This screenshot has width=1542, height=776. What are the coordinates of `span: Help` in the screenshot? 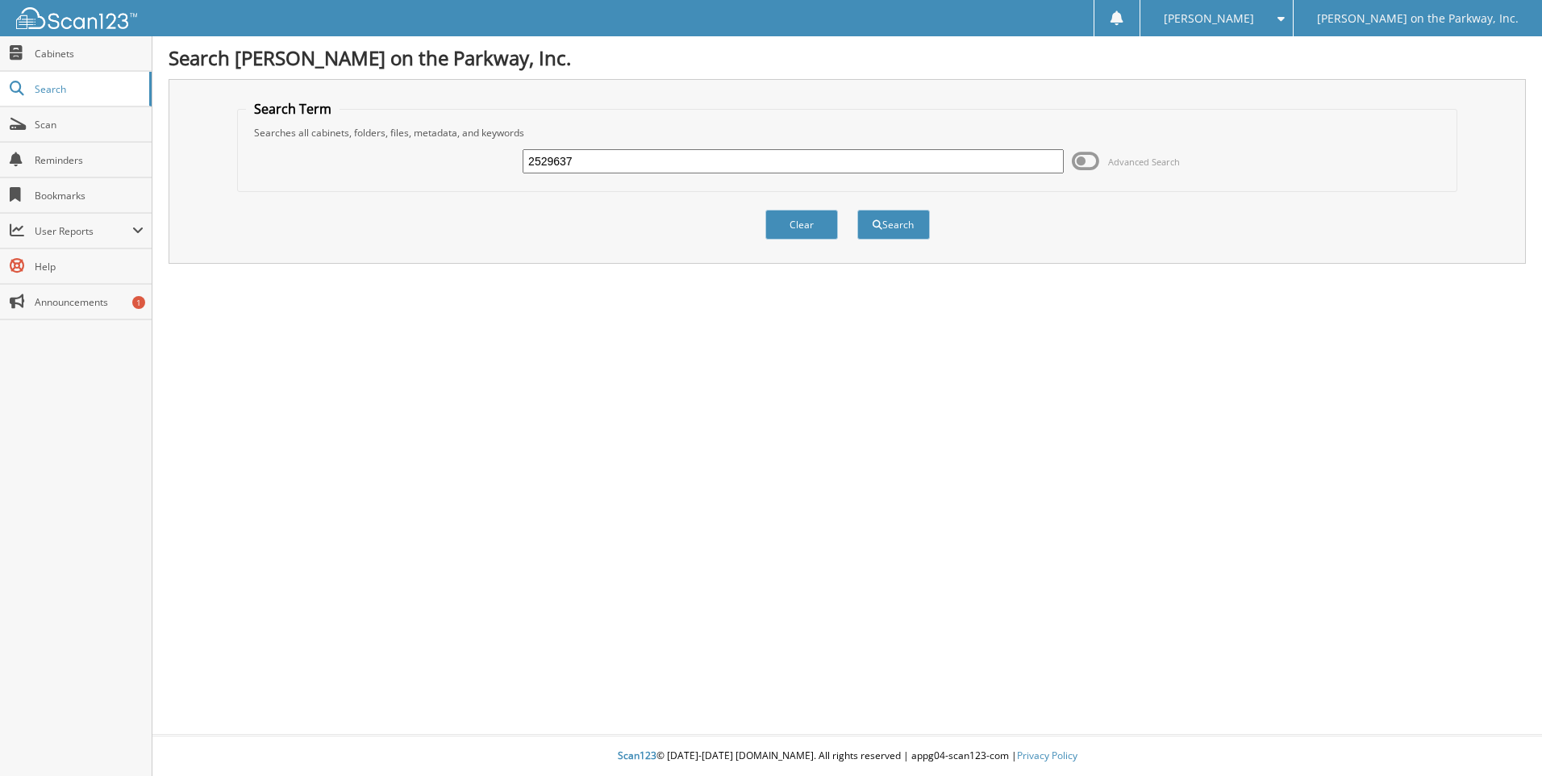 It's located at (89, 266).